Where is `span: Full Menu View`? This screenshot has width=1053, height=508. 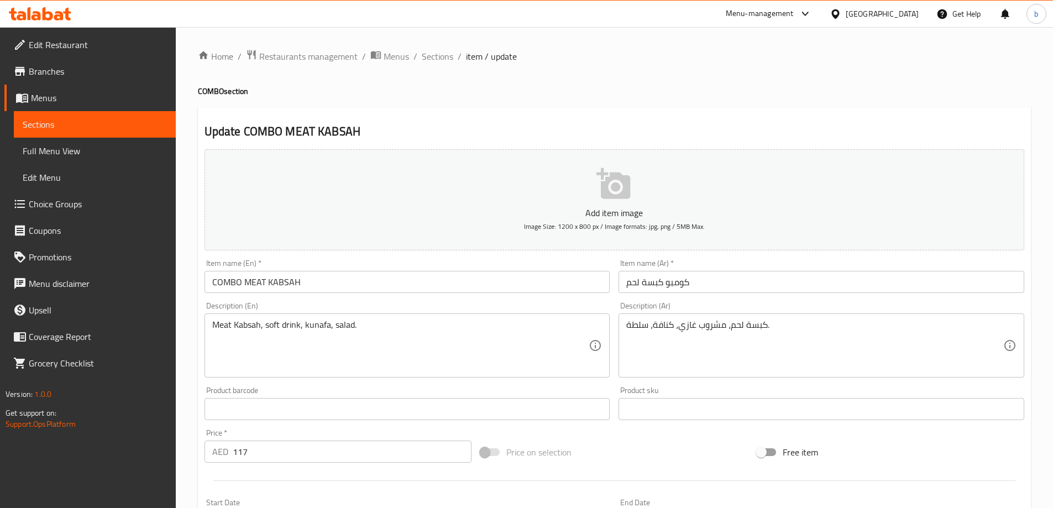
span: Full Menu View is located at coordinates (94, 151).